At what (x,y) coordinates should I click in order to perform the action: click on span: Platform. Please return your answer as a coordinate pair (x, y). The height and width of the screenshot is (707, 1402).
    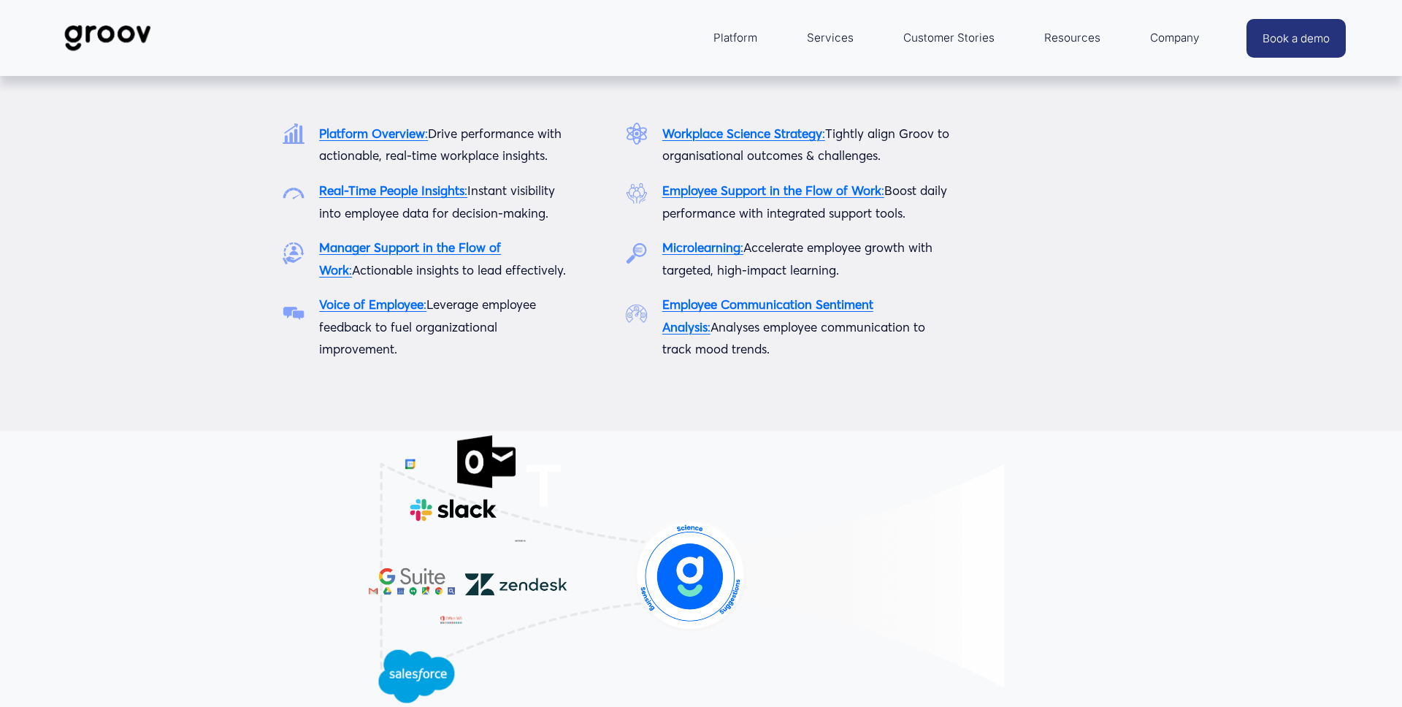
    Looking at the image, I should click on (735, 38).